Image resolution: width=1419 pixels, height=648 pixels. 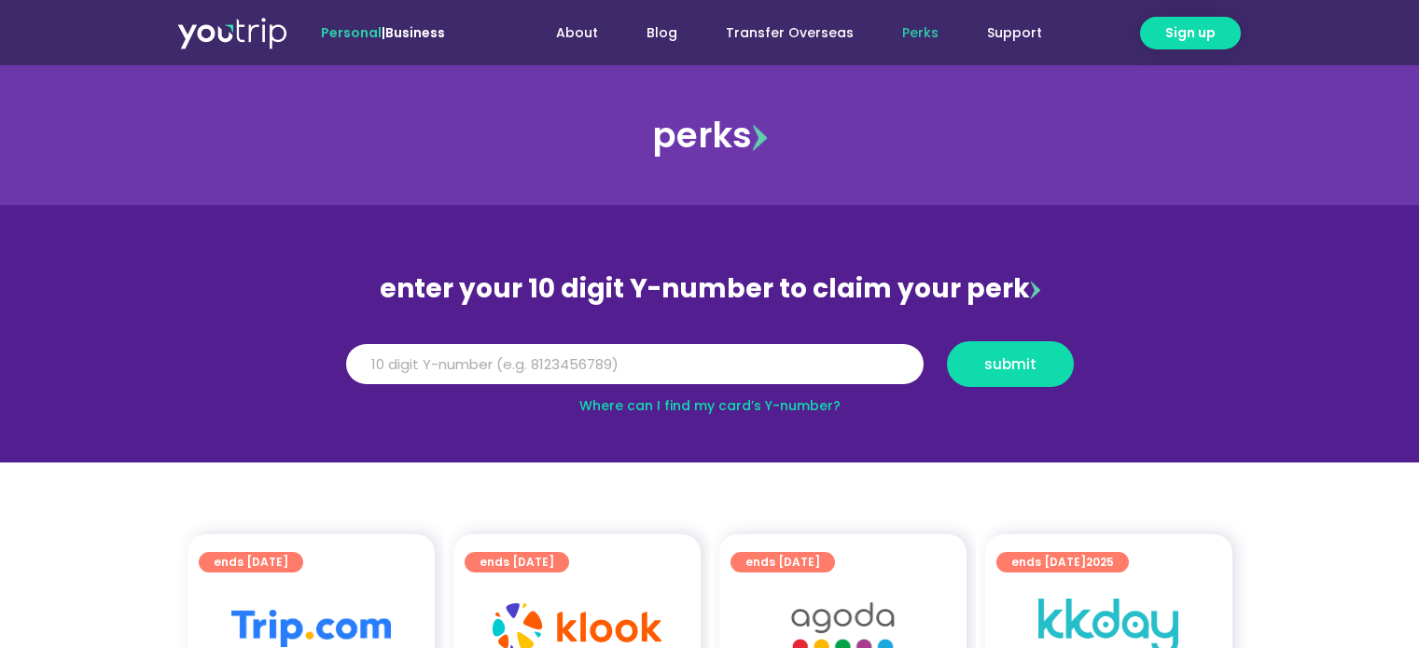 I want to click on div: enter your 10 digit Y-number to claim your perk, so click(x=710, y=289).